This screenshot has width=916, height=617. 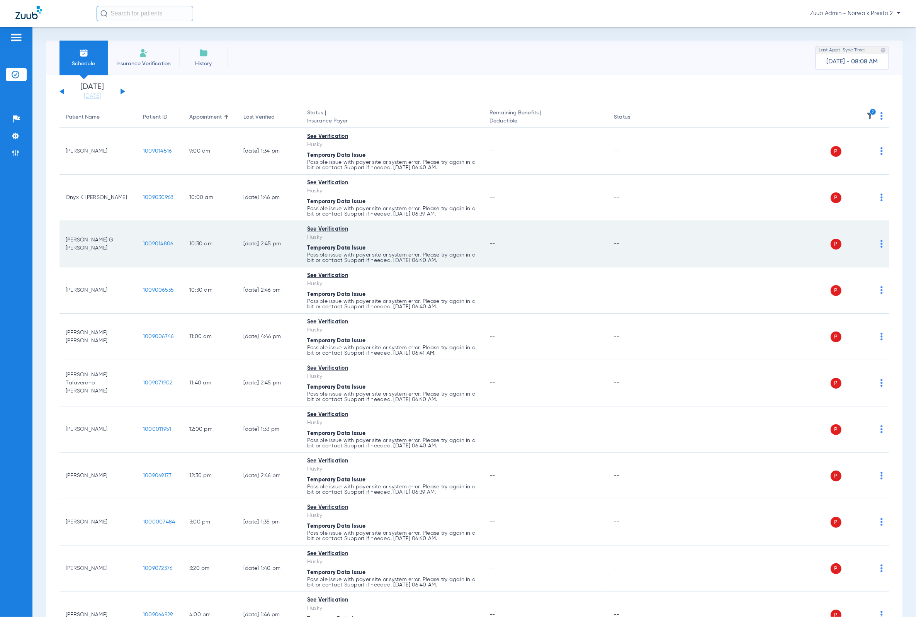 I want to click on td: 12:00 PM, so click(x=210, y=430).